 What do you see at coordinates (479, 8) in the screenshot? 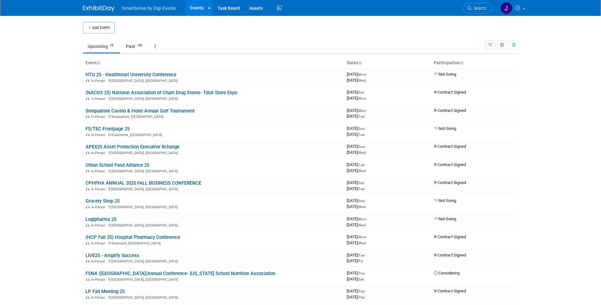
I see `span: Search` at bounding box center [479, 8].